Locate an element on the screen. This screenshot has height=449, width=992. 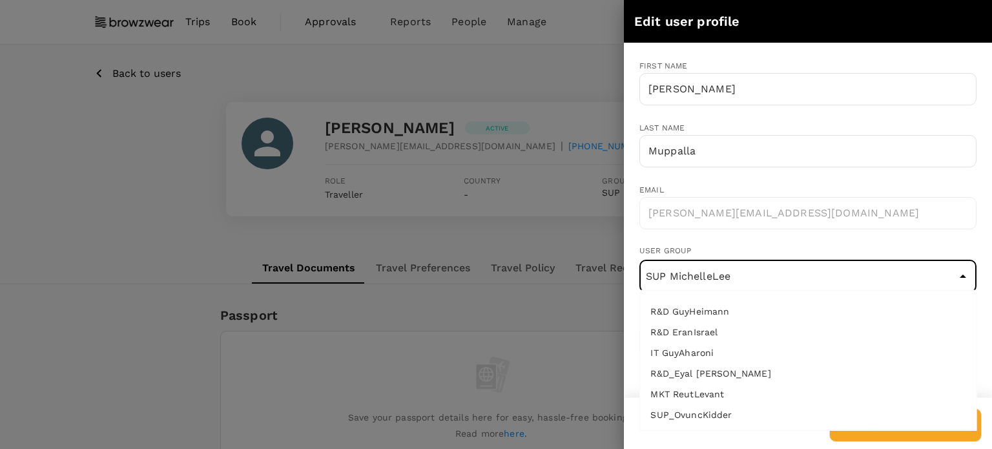
button: Close is located at coordinates (963, 276).